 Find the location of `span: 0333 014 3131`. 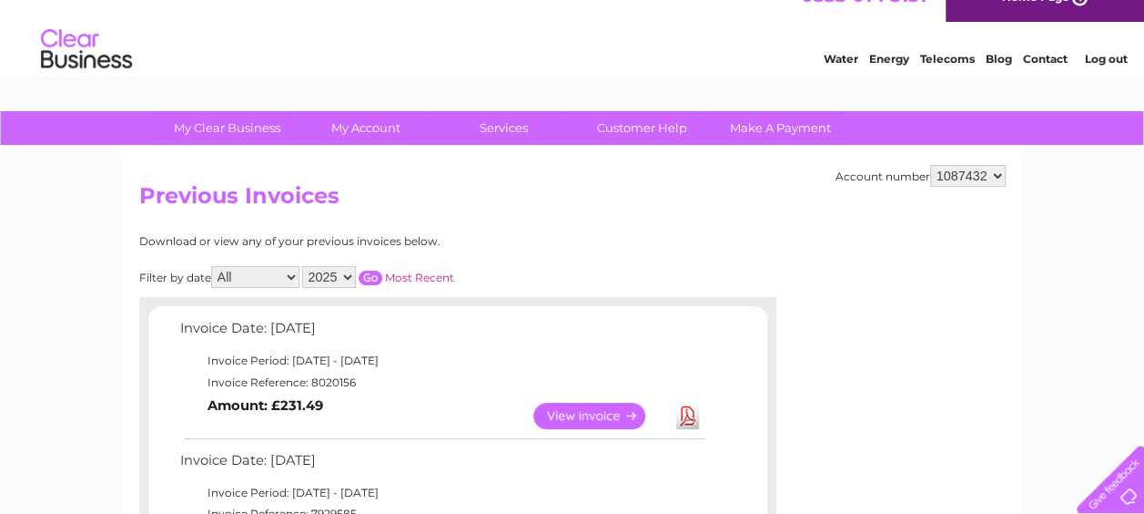

span: 0333 014 3131 is located at coordinates (864, 20).